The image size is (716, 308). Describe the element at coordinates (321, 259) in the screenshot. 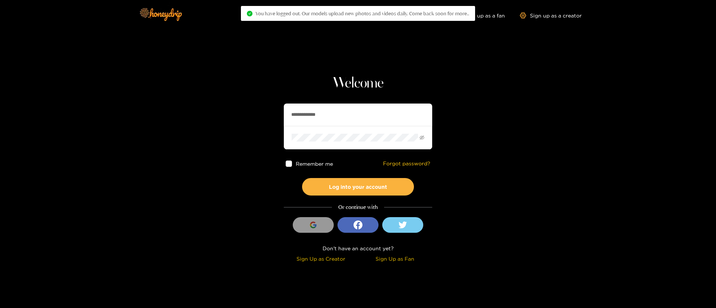

I see `div: Sign Up as Creator` at that location.